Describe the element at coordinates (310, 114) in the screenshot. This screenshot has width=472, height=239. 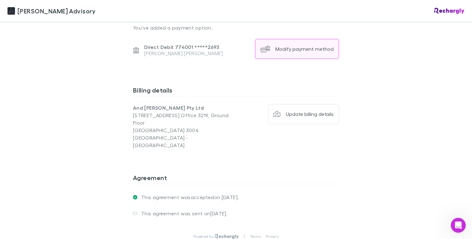
I see `div: Update billing details` at that location.